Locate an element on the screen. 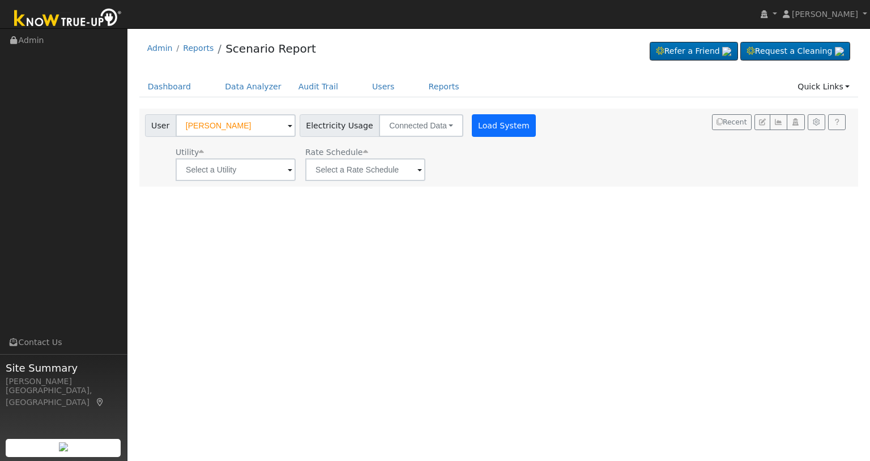  button: Login As is located at coordinates (795, 122).